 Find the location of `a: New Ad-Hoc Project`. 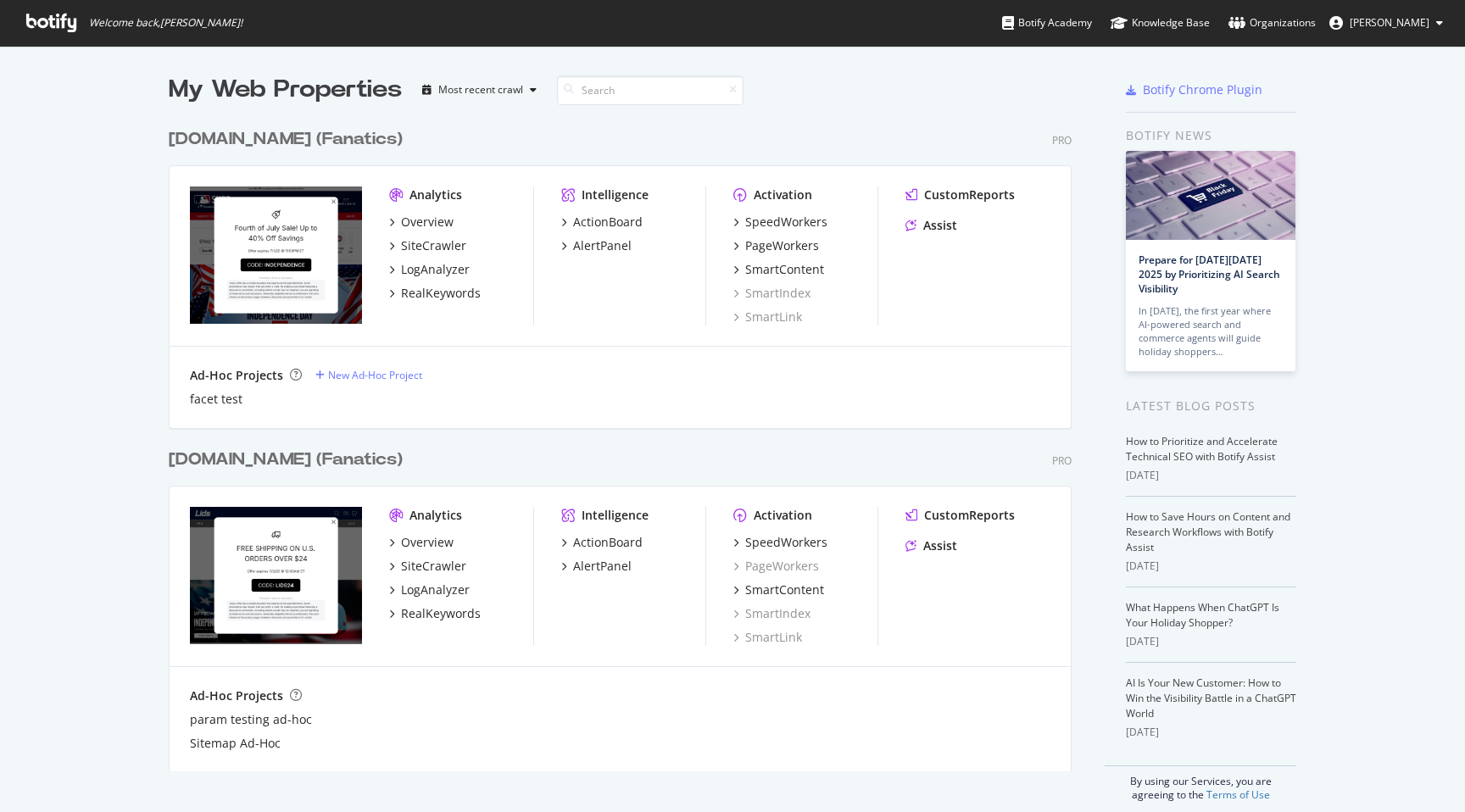

a: New Ad-Hoc Project is located at coordinates (369, 374).